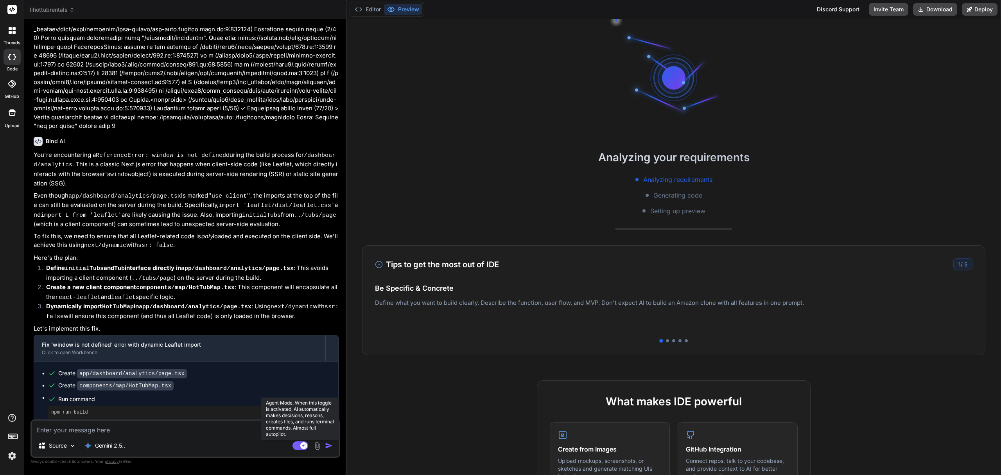 The width and height of the screenshot is (1001, 475). I want to click on code: window, so click(121, 174).